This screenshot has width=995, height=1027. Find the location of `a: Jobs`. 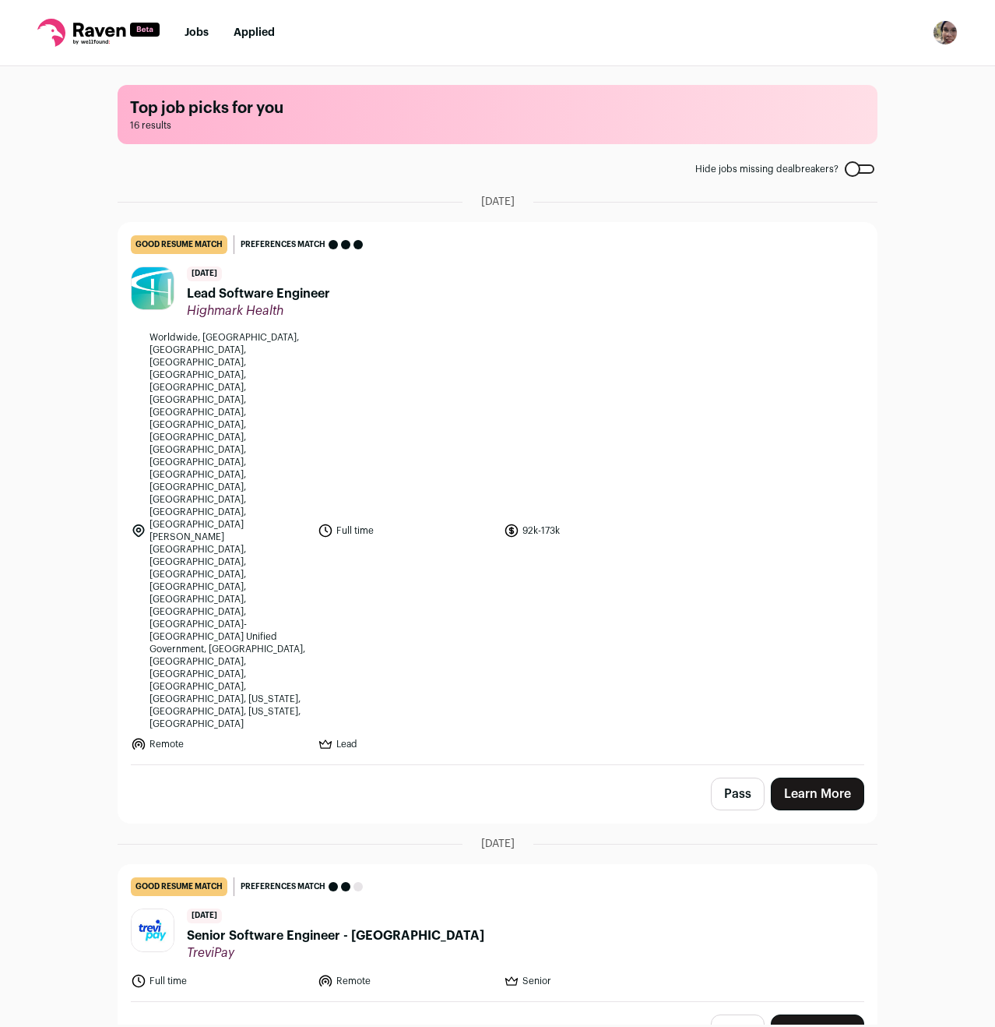

a: Jobs is located at coordinates (196, 33).